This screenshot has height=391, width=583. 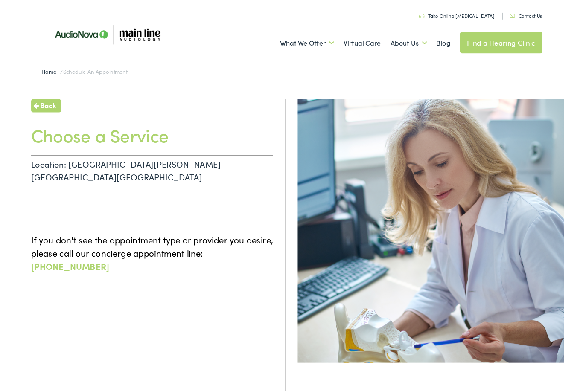 I want to click on a: Back, so click(x=29, y=113).